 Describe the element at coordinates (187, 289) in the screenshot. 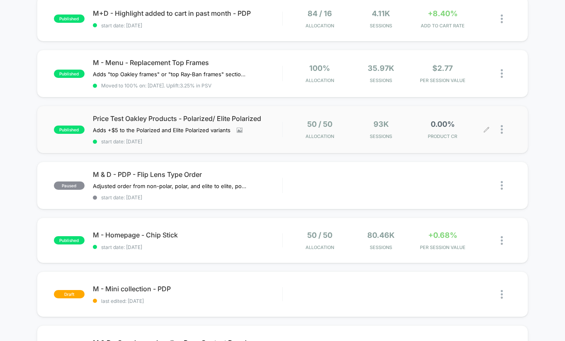

I see `span: M - Mini collection - PDP` at that location.